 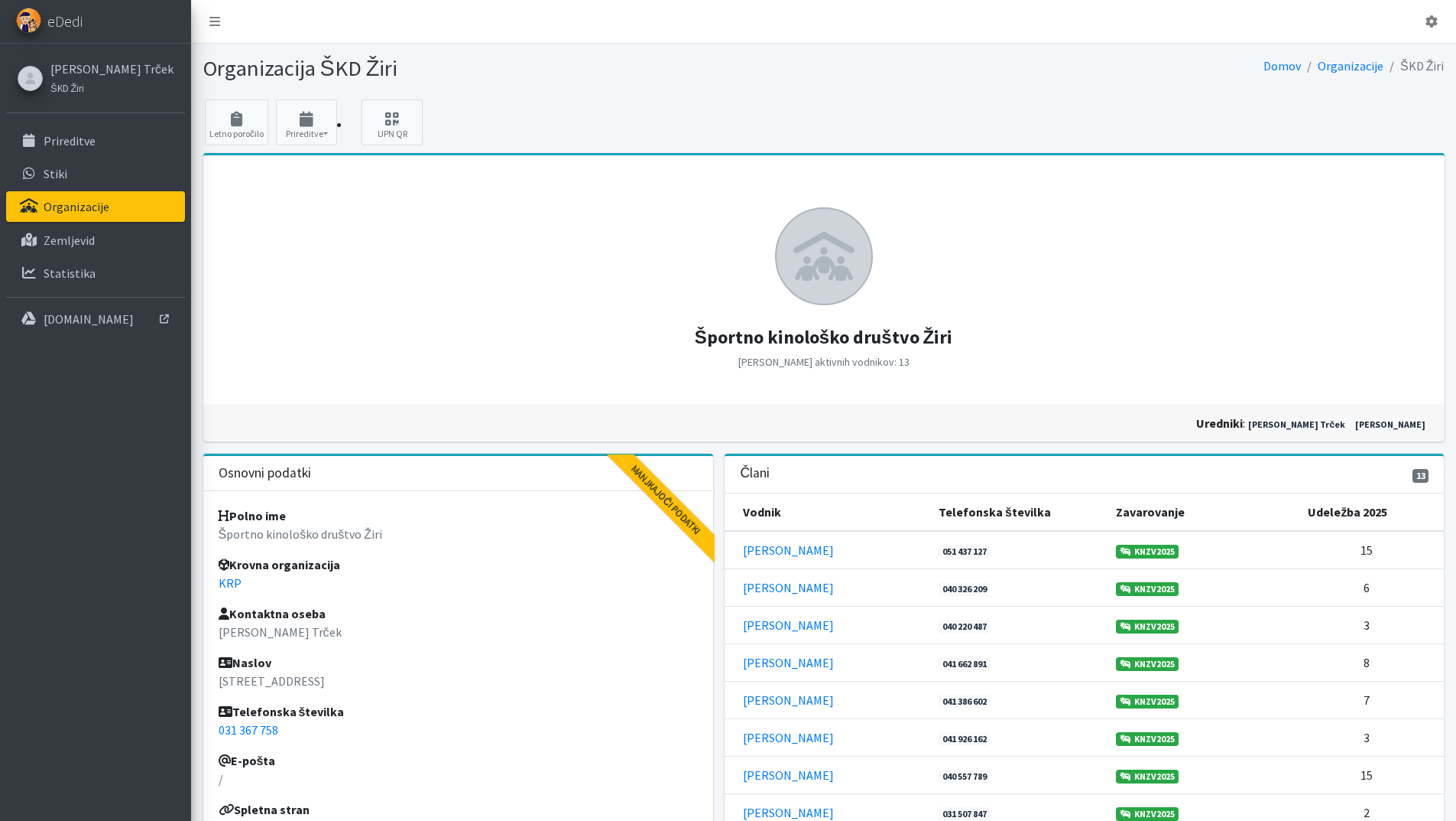 I want to click on p: Zemljevid, so click(x=69, y=240).